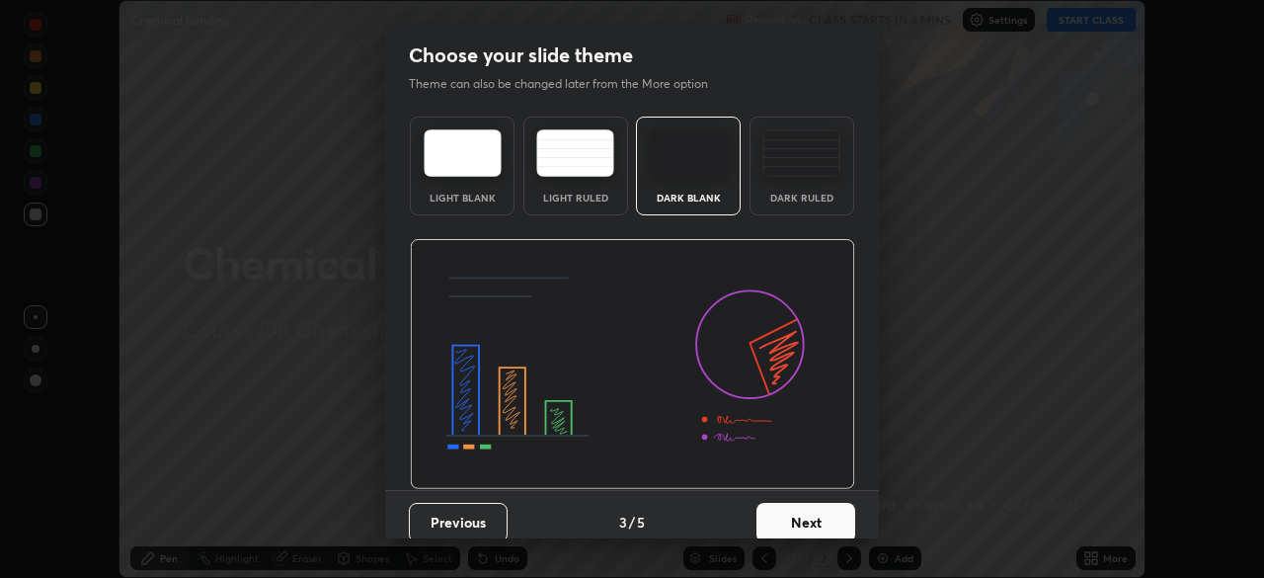  What do you see at coordinates (575, 153) in the screenshot?
I see `img: lightRuledTheme.5fabf969.svg` at bounding box center [575, 153].